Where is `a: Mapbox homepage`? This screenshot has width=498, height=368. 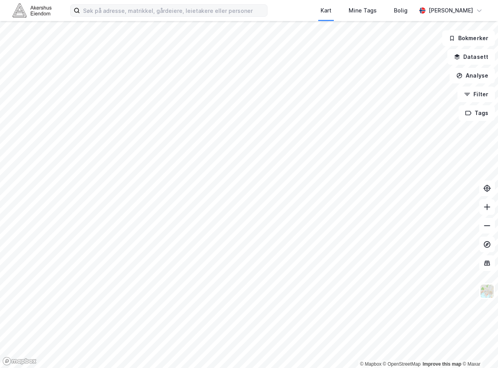
a: Mapbox homepage is located at coordinates (19, 361).